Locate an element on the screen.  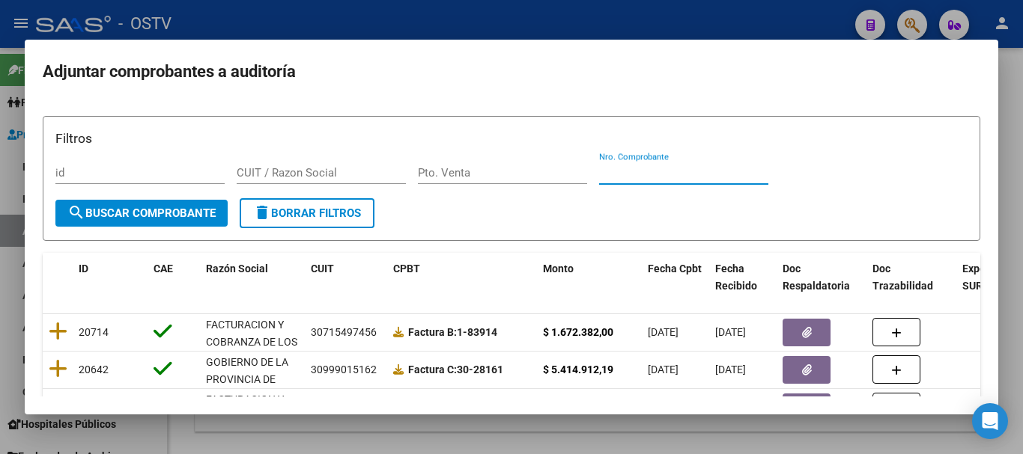
span: Borrar Filtros is located at coordinates (307, 213).